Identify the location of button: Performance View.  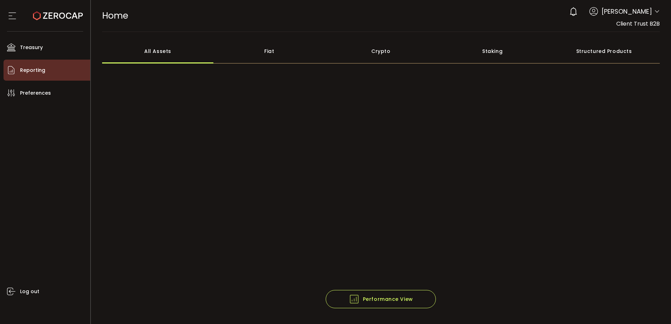
(381, 299).